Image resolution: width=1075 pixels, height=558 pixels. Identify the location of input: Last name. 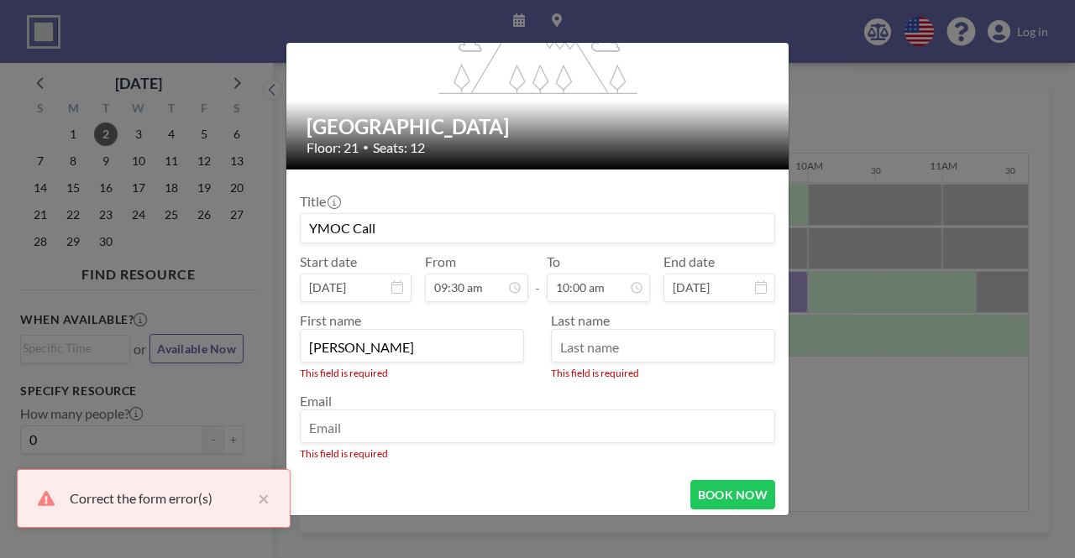
(662, 348).